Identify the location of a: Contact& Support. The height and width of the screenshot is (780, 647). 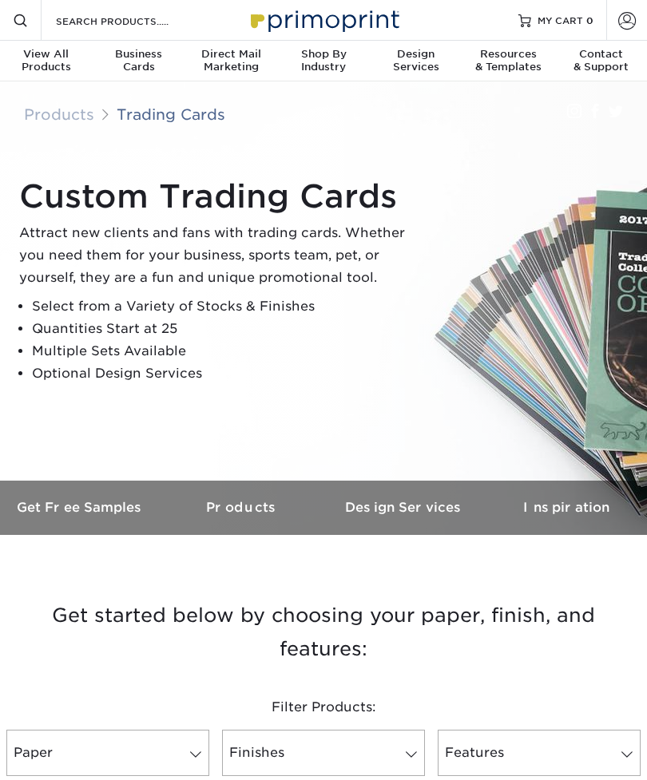
(601, 62).